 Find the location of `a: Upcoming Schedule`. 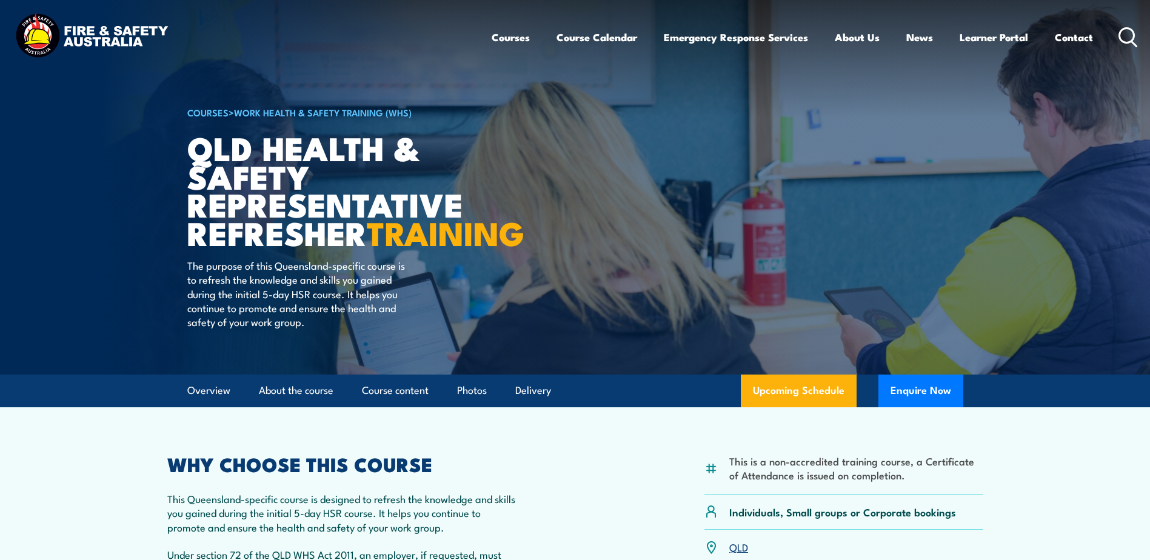

a: Upcoming Schedule is located at coordinates (798, 391).